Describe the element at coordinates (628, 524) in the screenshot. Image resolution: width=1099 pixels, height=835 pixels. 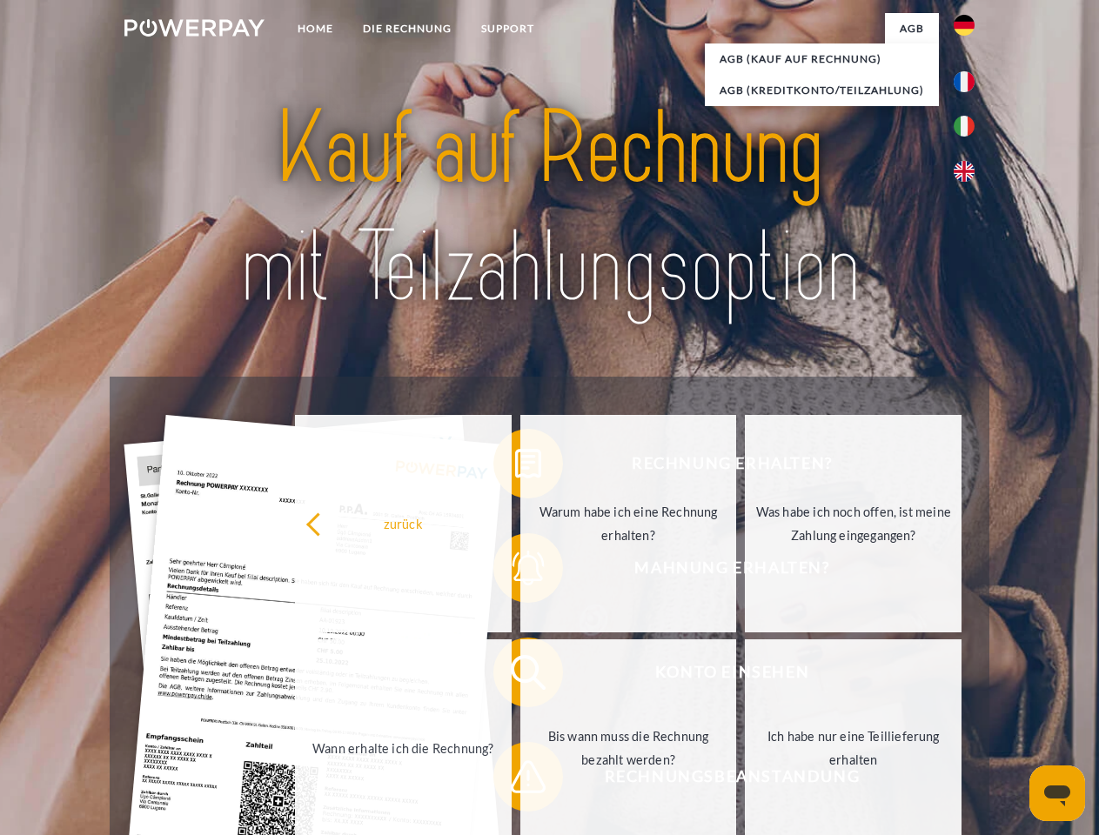
I see `div: Warum habe ich eine Rechnung erhalten?` at that location.